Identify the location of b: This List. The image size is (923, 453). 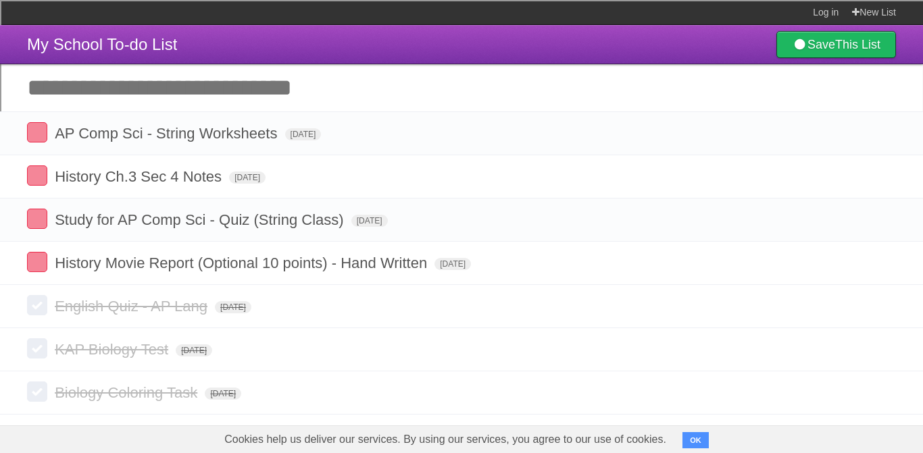
(857, 45).